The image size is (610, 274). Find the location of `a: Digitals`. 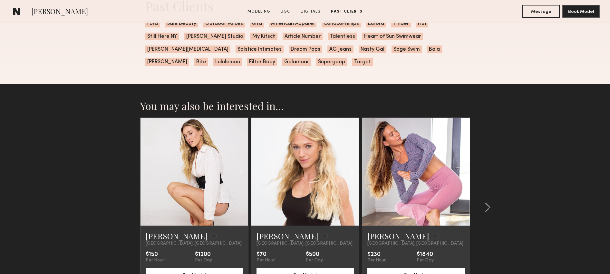

a: Digitals is located at coordinates (311, 12).